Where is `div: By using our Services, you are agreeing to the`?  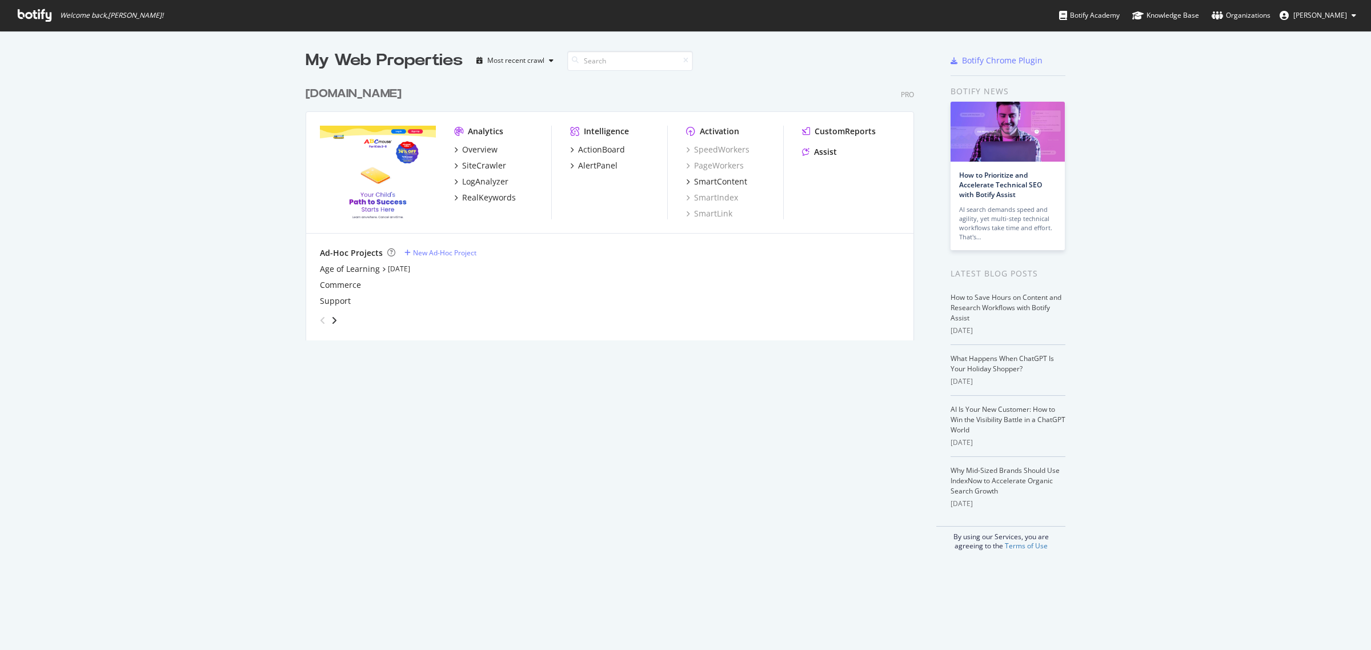 div: By using our Services, you are agreeing to the is located at coordinates (1001, 538).